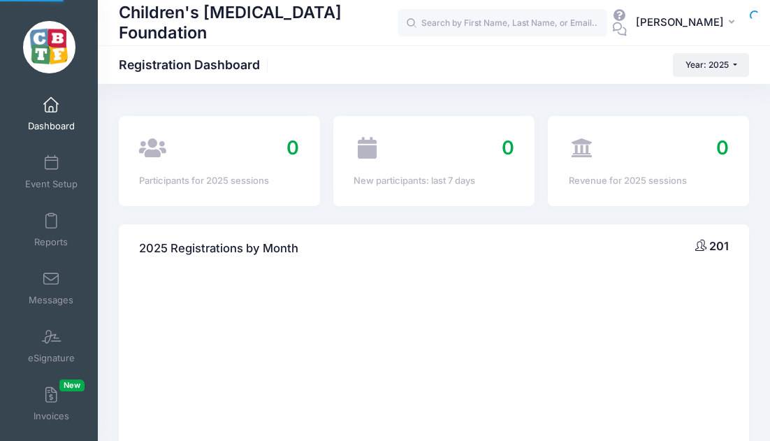  Describe the element at coordinates (51, 242) in the screenshot. I see `span: Reports` at that location.